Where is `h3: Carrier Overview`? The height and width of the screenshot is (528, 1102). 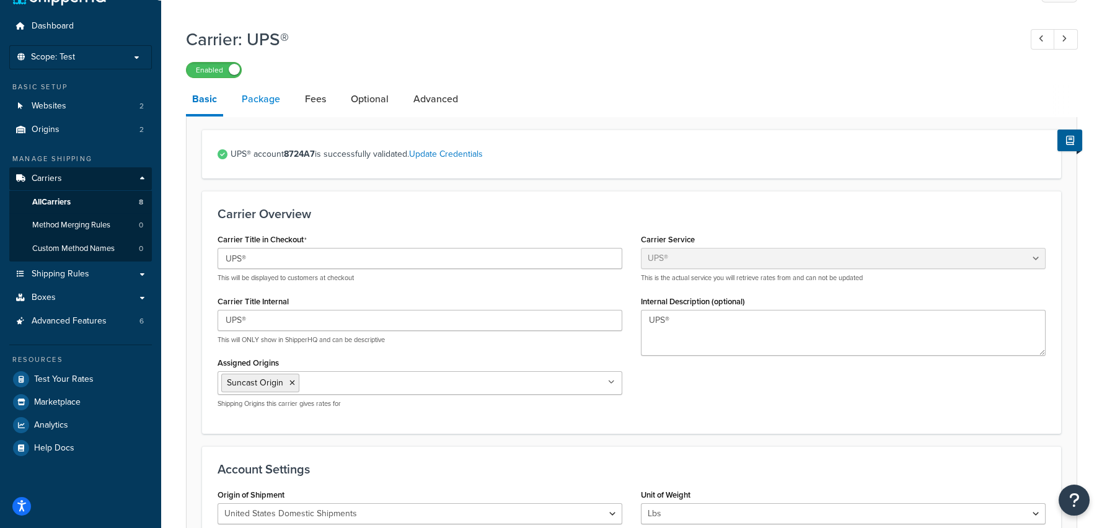 h3: Carrier Overview is located at coordinates (632, 214).